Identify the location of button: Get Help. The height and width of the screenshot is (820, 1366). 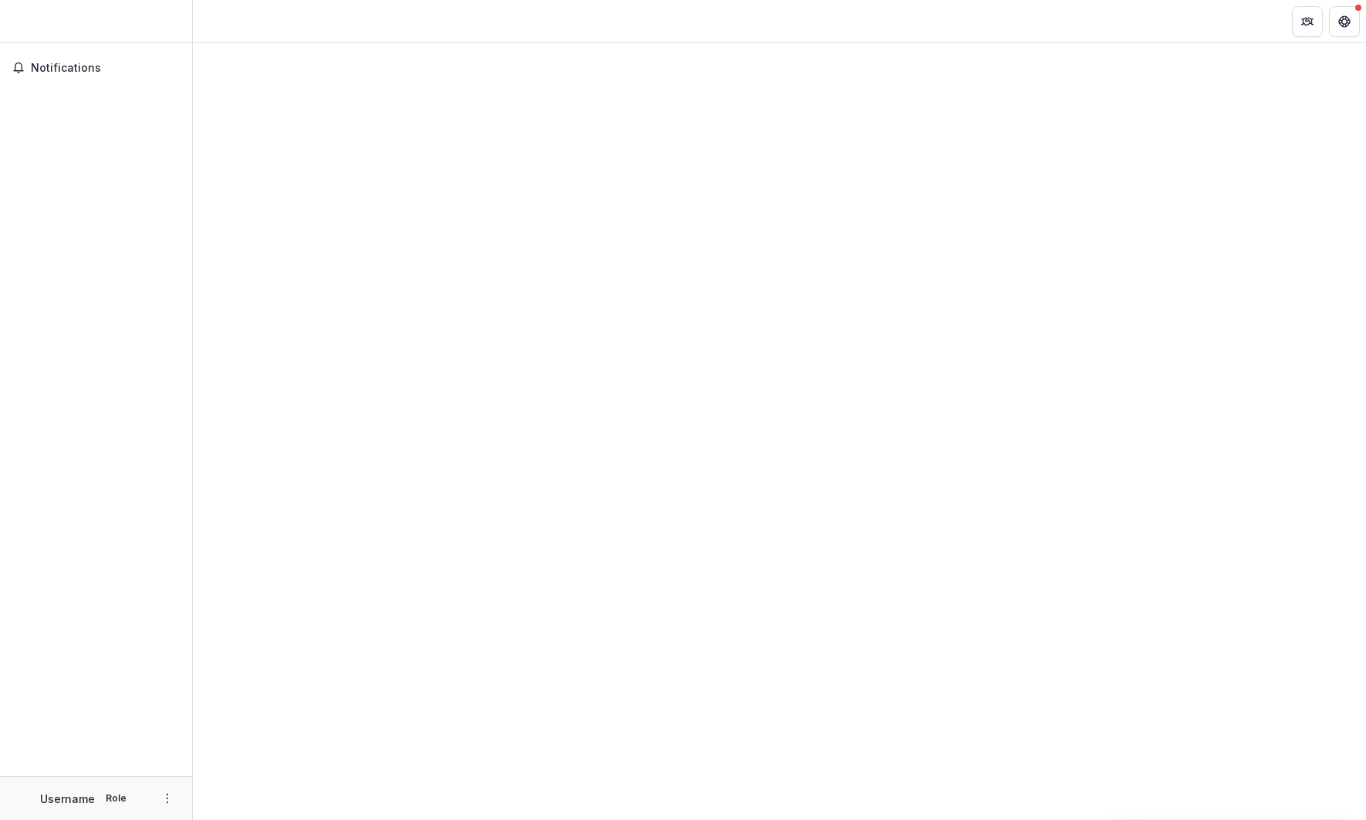
(1345, 22).